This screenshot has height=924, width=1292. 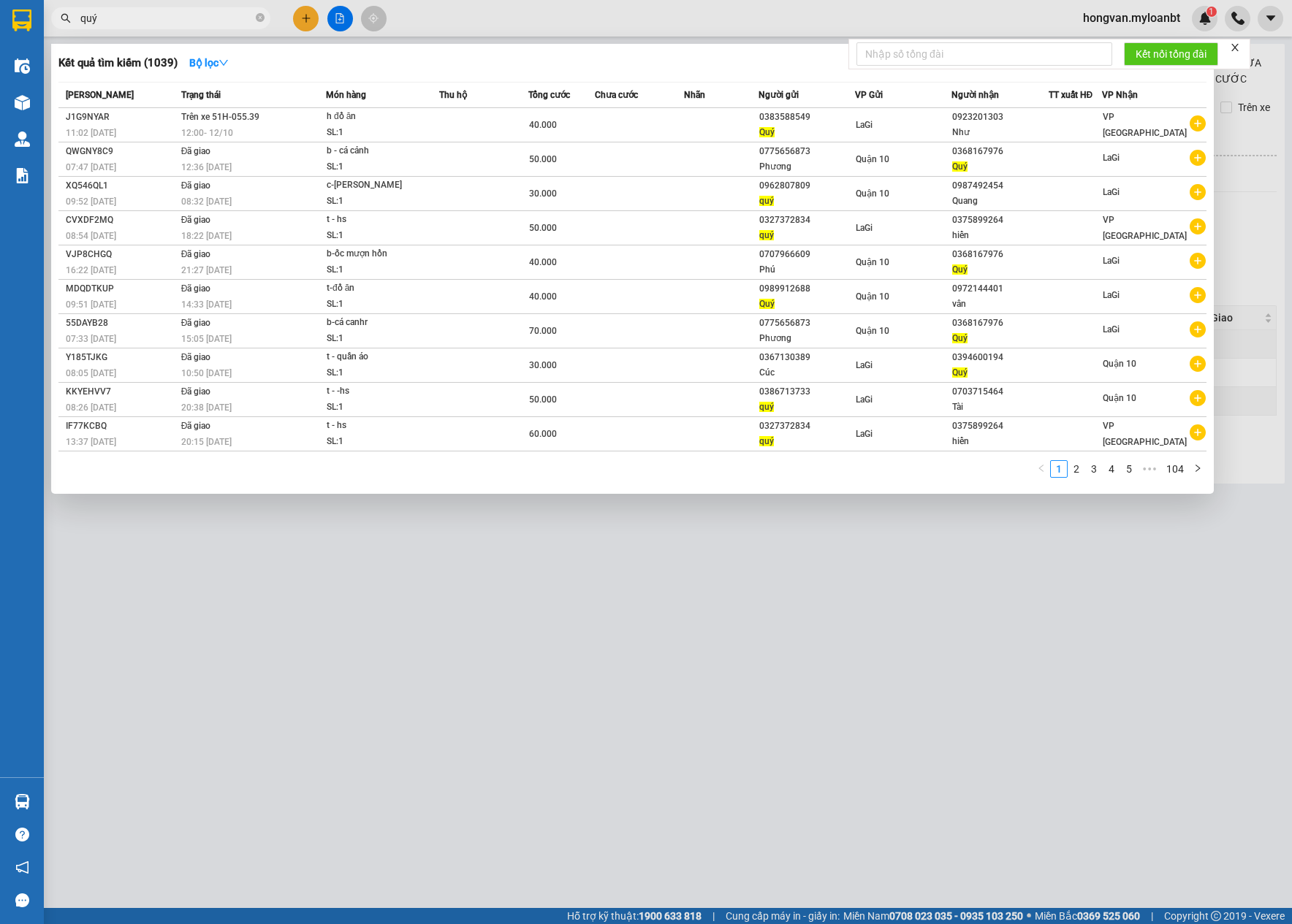 I want to click on li: Next Page, so click(x=1198, y=469).